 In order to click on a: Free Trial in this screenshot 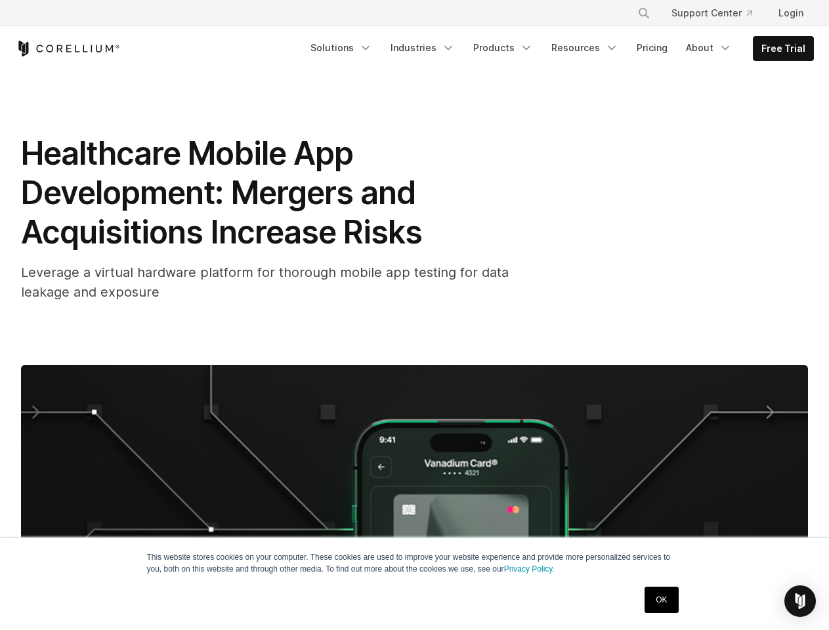, I will do `click(783, 49)`.